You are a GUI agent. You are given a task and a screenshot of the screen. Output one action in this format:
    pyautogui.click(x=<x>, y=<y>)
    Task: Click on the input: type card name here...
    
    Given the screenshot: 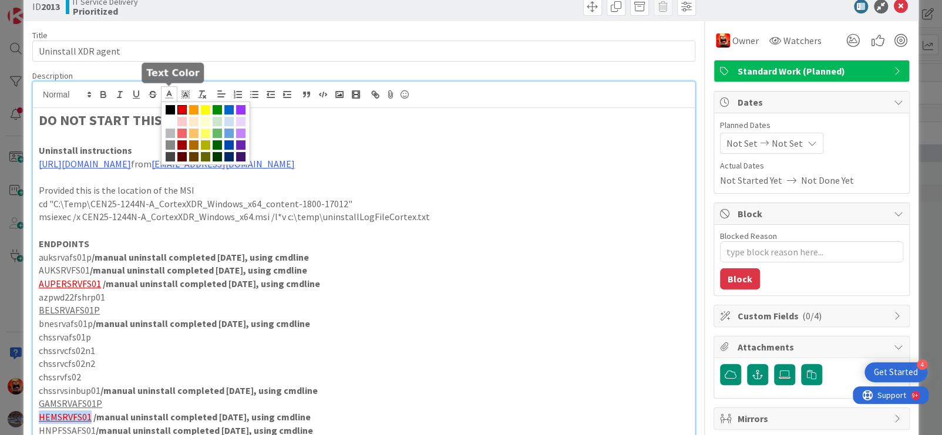 What is the action you would take?
    pyautogui.click(x=364, y=51)
    